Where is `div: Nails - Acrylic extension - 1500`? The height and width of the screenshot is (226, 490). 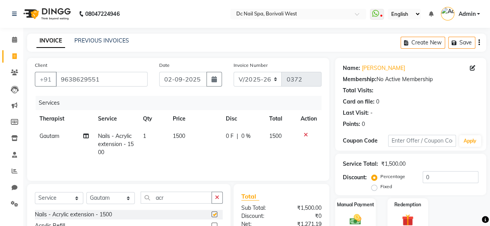
div: Nails - Acrylic extension - 1500 is located at coordinates (73, 215).